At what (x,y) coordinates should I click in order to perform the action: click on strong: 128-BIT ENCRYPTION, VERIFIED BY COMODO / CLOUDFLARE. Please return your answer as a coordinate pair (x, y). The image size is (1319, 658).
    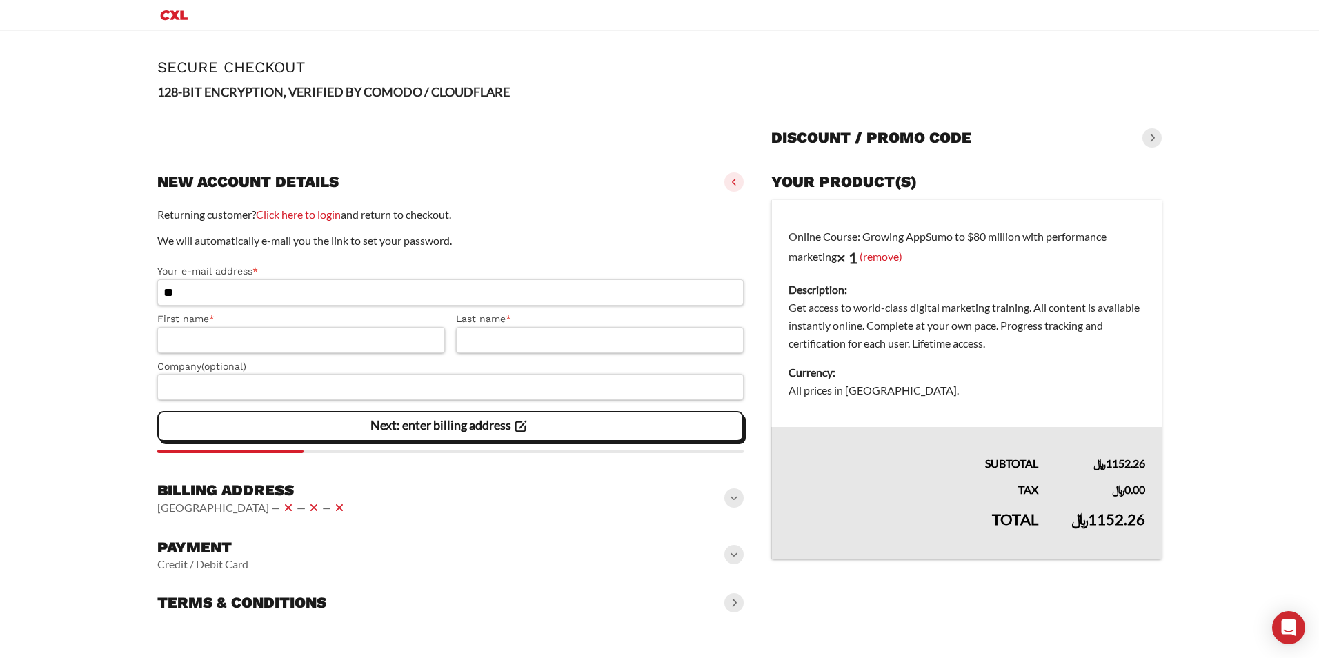
    Looking at the image, I should click on (333, 92).